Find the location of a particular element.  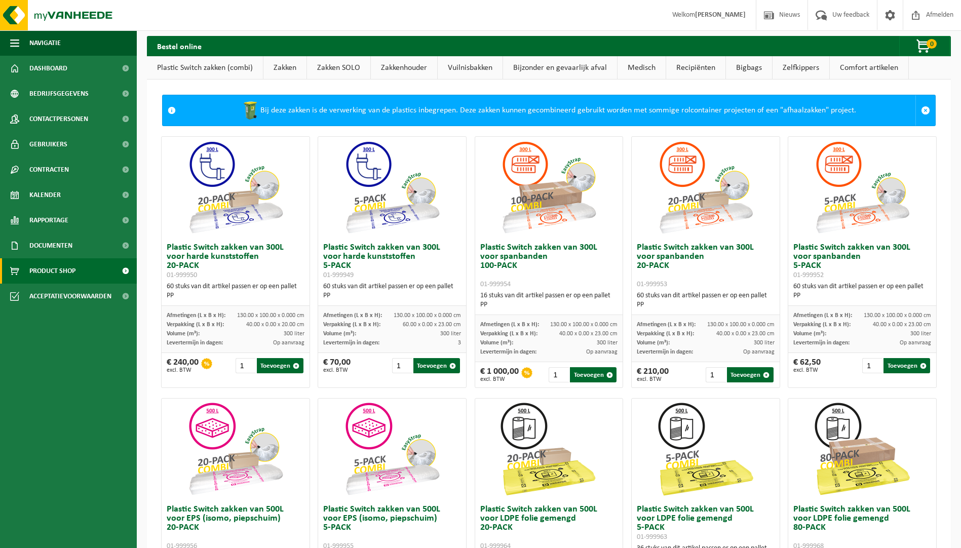

h3: Plastic Switch zakken van 300L voor harde kunststoffen 20-PACK is located at coordinates (236, 261).